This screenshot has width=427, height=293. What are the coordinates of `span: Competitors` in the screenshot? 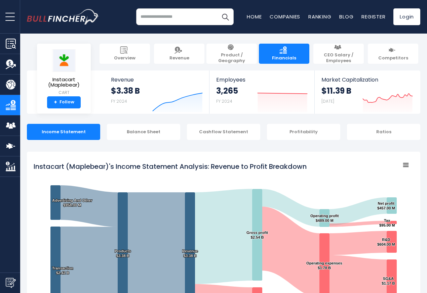 It's located at (393, 58).